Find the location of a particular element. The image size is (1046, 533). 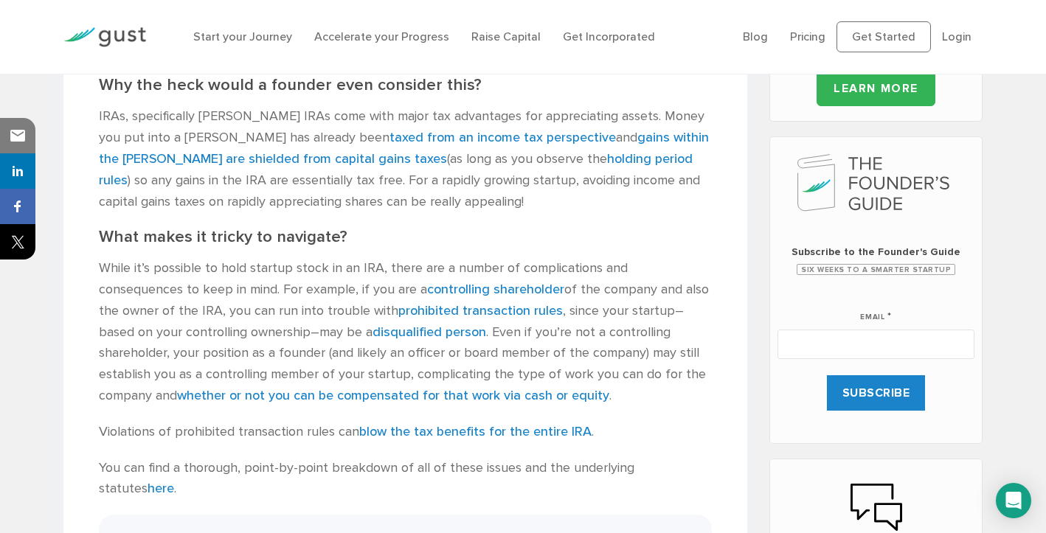

a: Get Started is located at coordinates (884, 37).